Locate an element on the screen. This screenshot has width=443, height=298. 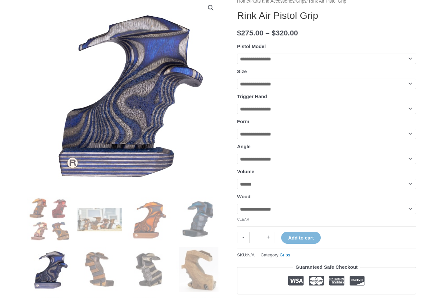
label: Size is located at coordinates (242, 71).